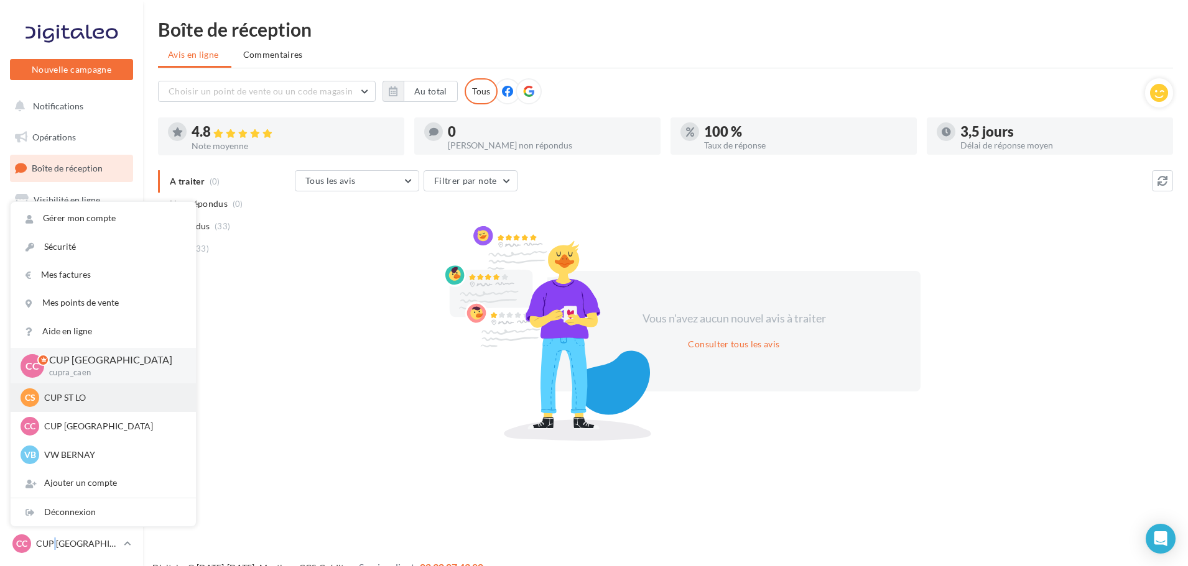 The width and height of the screenshot is (1188, 566). I want to click on button: Nouvelle campagne, so click(72, 70).